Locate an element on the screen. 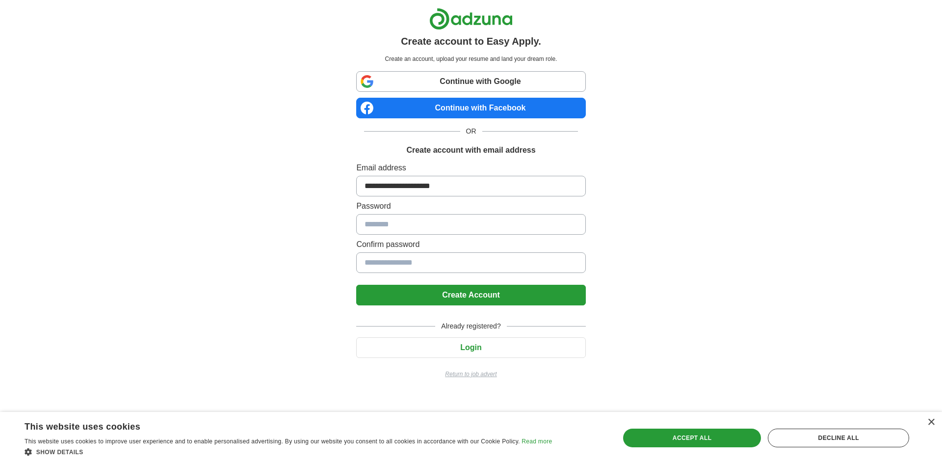 This screenshot has width=942, height=464. button: Login is located at coordinates (471, 347).